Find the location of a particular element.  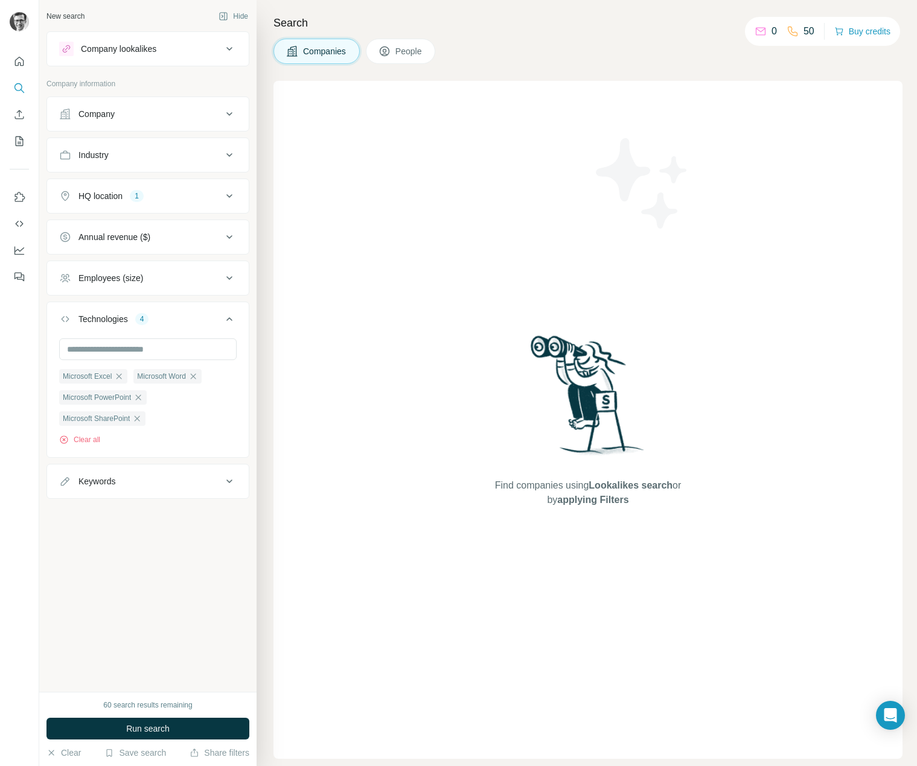

button: Enrich CSV is located at coordinates (19, 115).